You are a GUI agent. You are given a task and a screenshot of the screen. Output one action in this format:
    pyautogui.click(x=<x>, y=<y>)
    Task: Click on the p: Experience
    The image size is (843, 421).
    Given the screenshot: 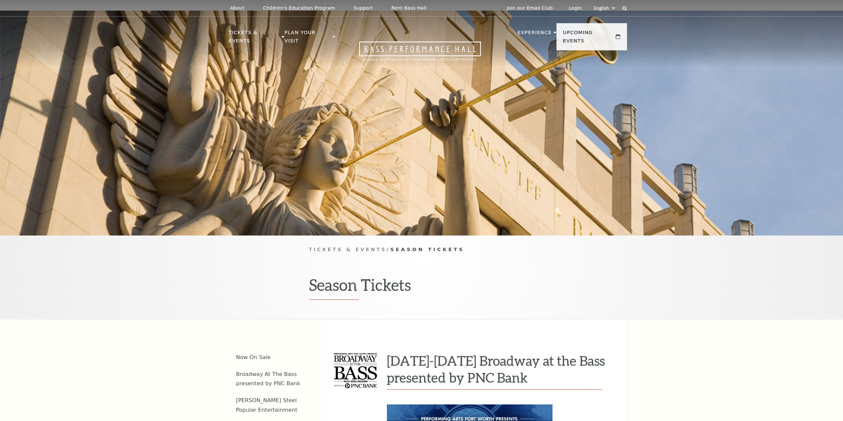 What is the action you would take?
    pyautogui.click(x=534, y=34)
    